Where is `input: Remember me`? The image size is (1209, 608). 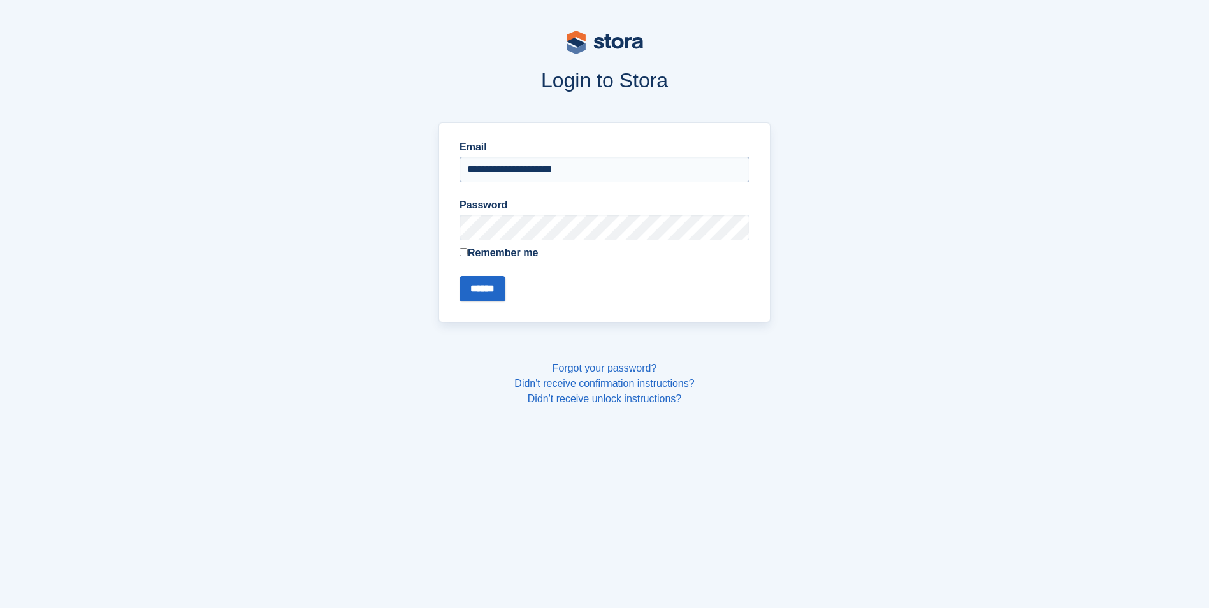
input: Remember me is located at coordinates (463, 252).